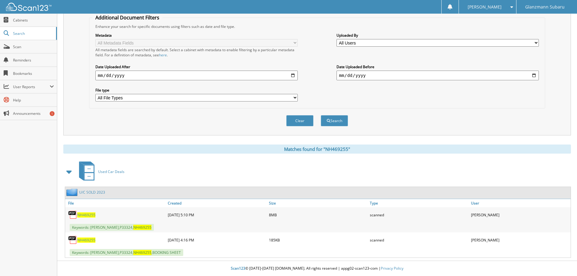 This screenshot has width=577, height=276. What do you see at coordinates (33, 60) in the screenshot?
I see `span: Reminders` at bounding box center [33, 60].